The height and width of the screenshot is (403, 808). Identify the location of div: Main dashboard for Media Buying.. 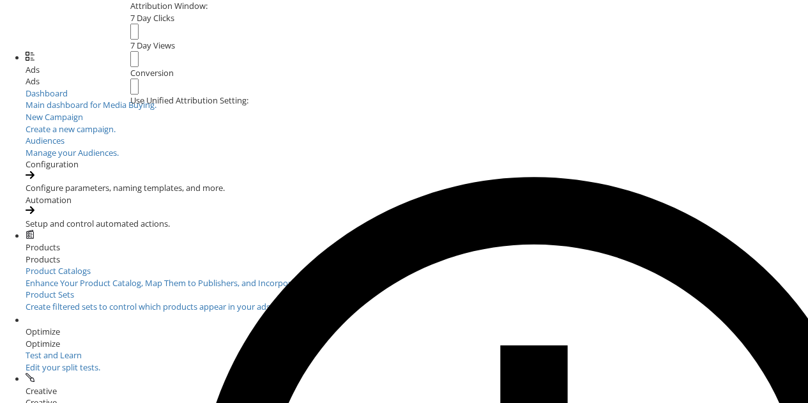
(416, 105).